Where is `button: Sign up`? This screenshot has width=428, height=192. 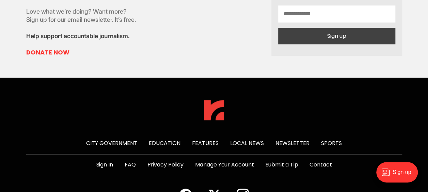
button: Sign up is located at coordinates (337, 36).